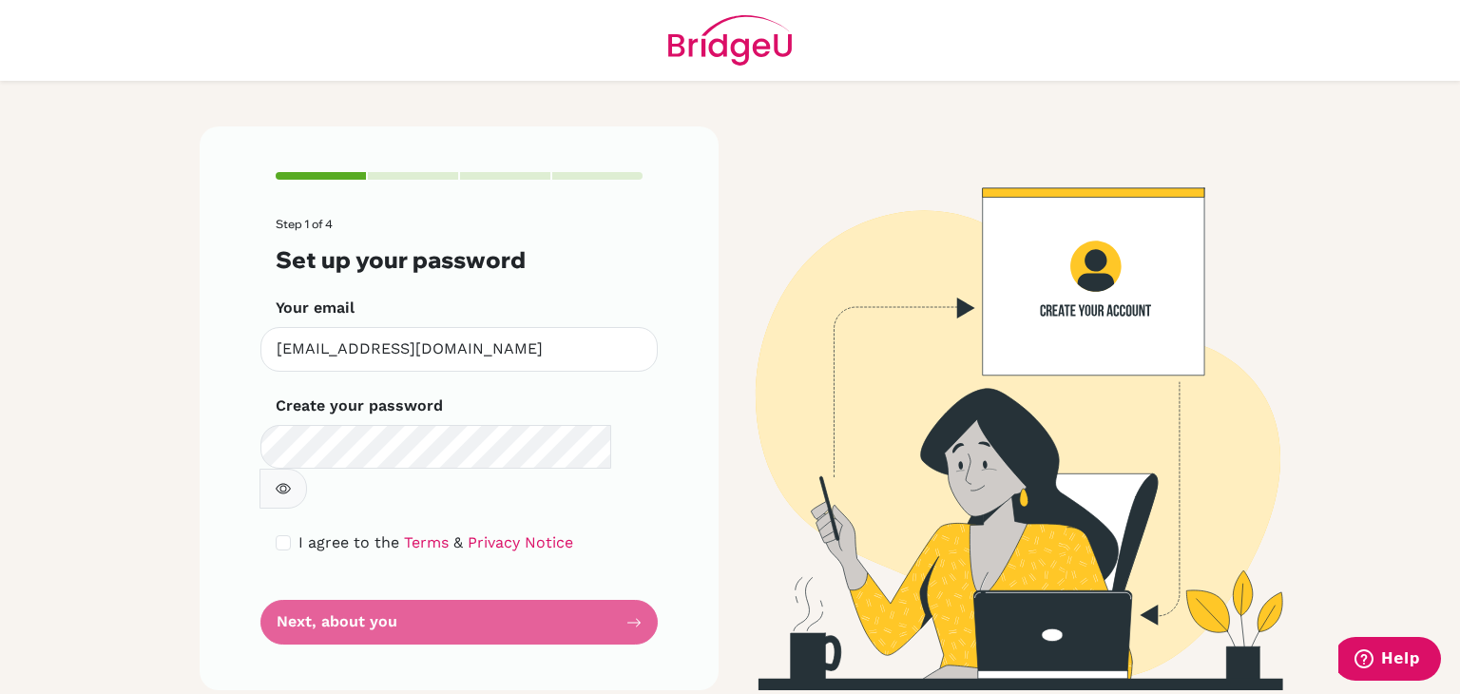 This screenshot has width=1460, height=694. Describe the element at coordinates (359, 406) in the screenshot. I see `label: Create your password` at that location.